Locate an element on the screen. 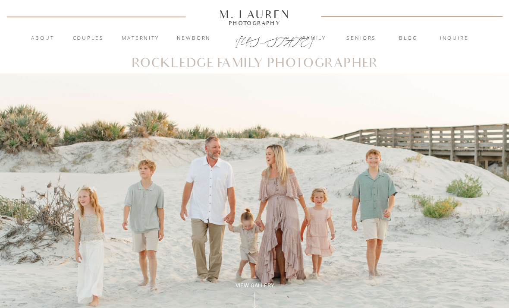  a: Seniors is located at coordinates (361, 39).